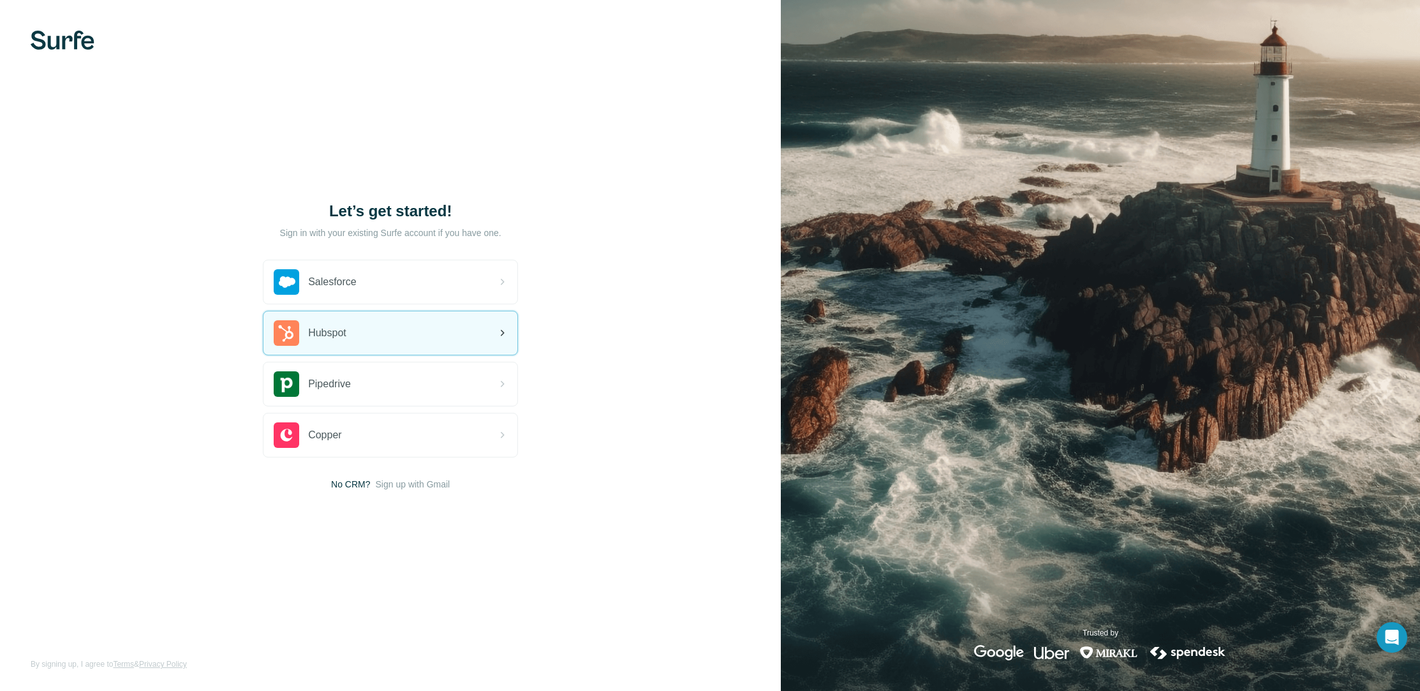 The image size is (1420, 691). What do you see at coordinates (390, 233) in the screenshot?
I see `p: Sign in with your existing Surfe account if you have one.` at bounding box center [390, 233].